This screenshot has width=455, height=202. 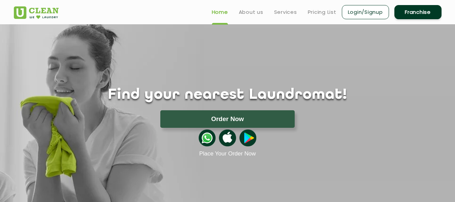 What do you see at coordinates (251, 12) in the screenshot?
I see `a: About us` at bounding box center [251, 12].